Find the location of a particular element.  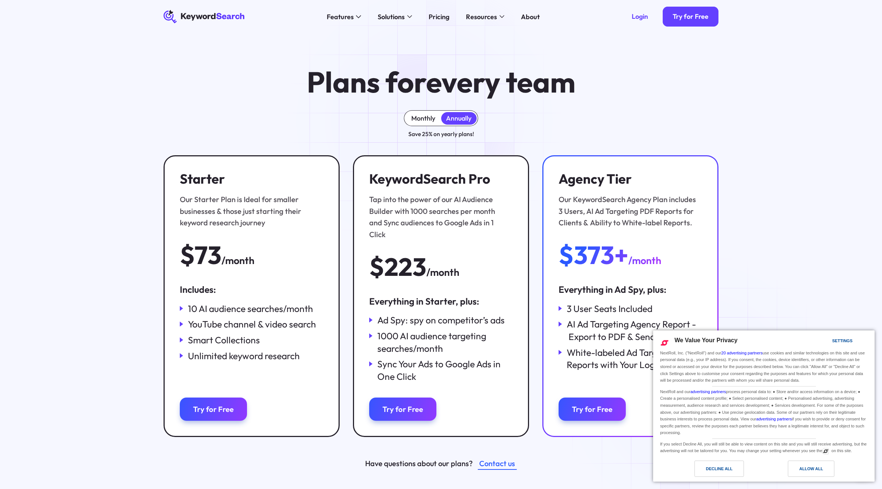

a: Allow All is located at coordinates (817, 471).